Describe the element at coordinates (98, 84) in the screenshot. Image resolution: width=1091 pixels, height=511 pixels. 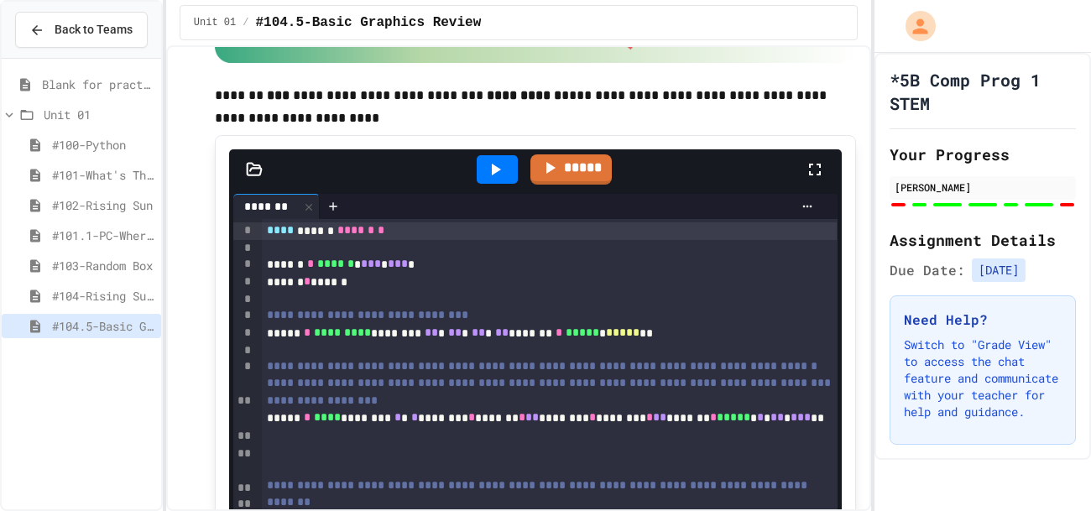
I see `span: Blank for practice` at that location.